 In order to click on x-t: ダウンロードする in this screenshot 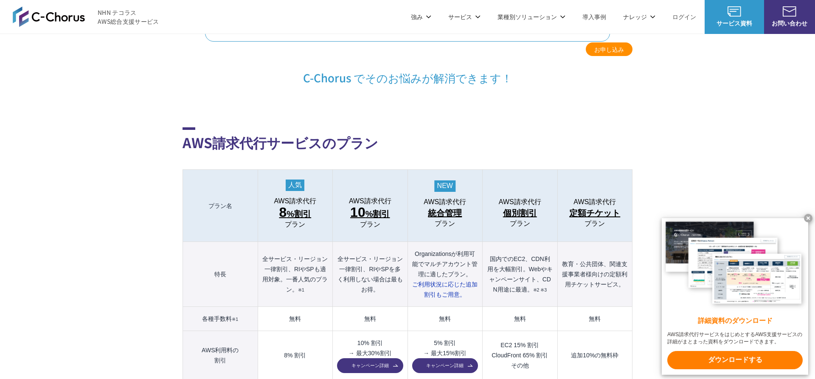, I will do `click(735, 360)`.